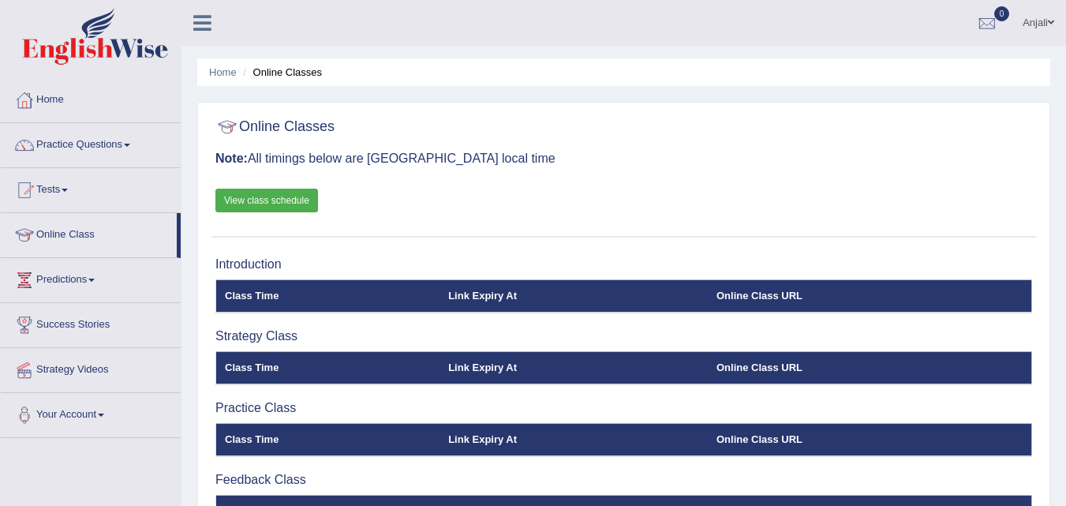  I want to click on h3: Feedback Class, so click(623, 480).